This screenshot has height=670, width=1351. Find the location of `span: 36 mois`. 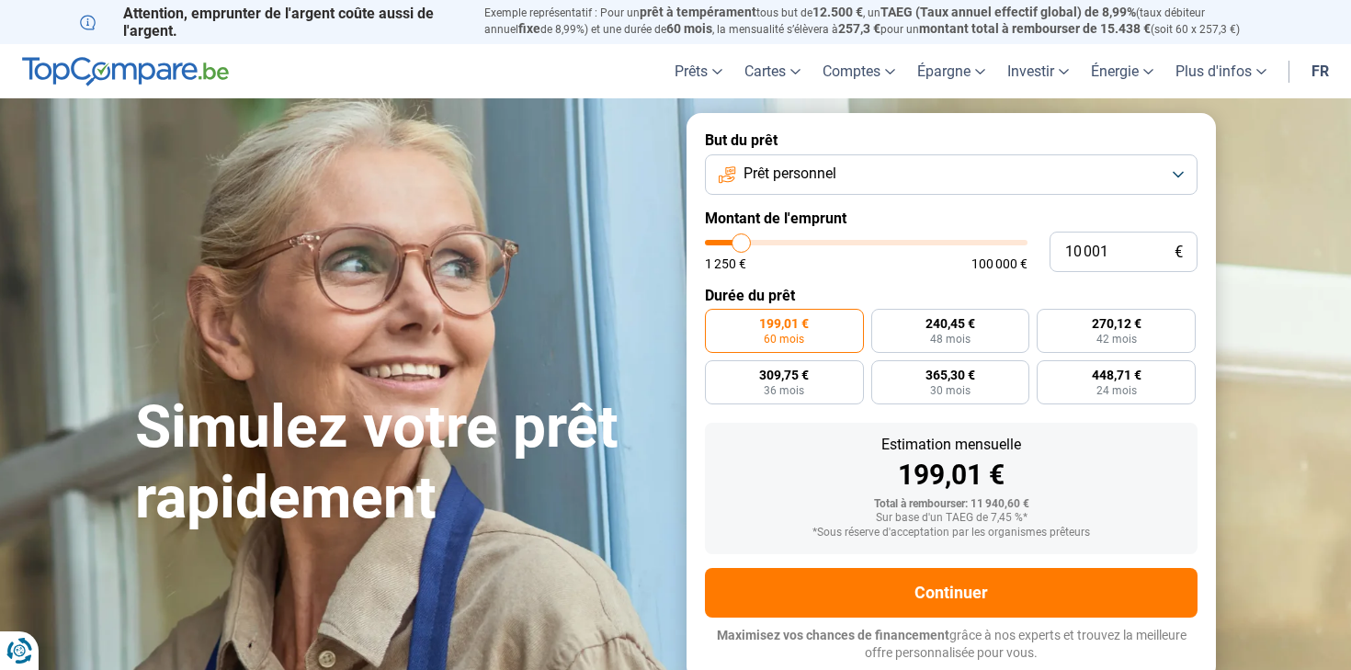

span: 36 mois is located at coordinates (784, 391).